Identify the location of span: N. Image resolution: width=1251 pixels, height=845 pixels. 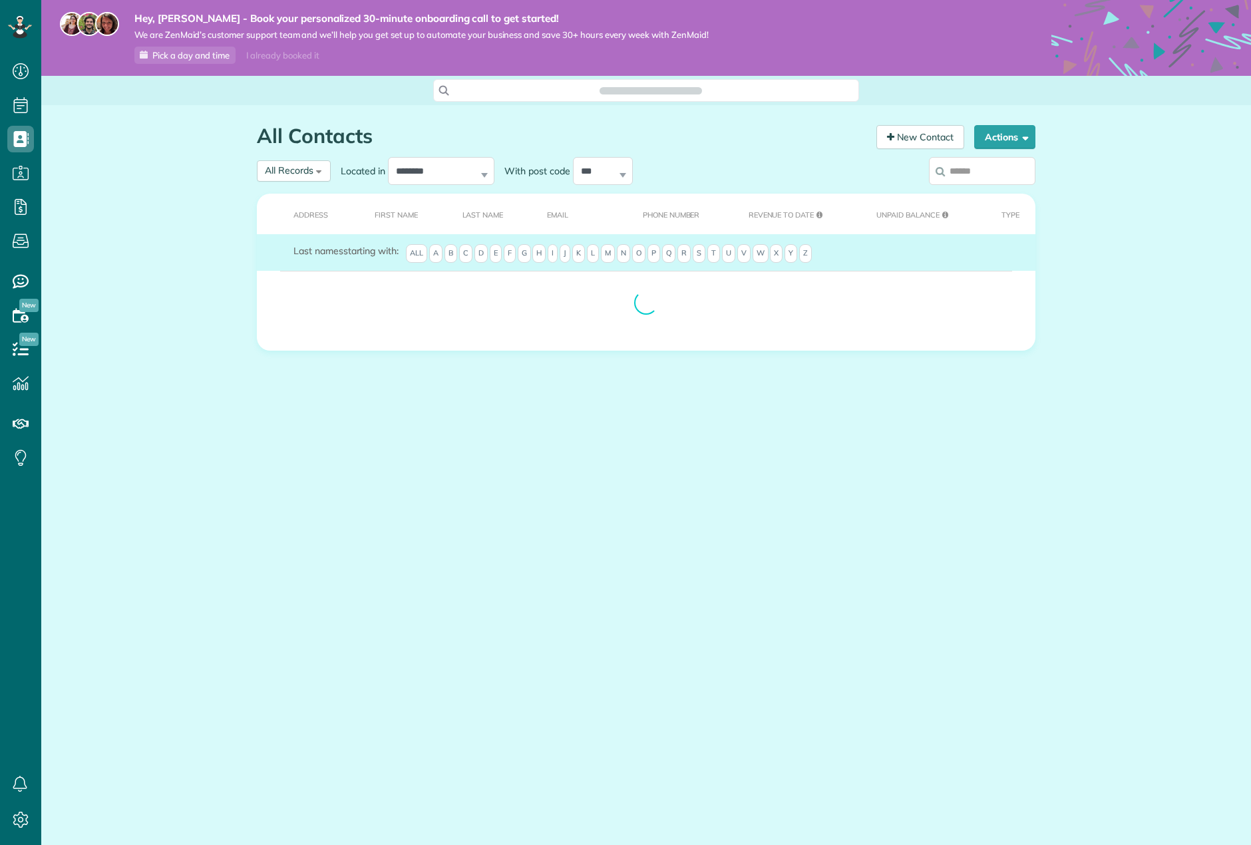
(623, 253).